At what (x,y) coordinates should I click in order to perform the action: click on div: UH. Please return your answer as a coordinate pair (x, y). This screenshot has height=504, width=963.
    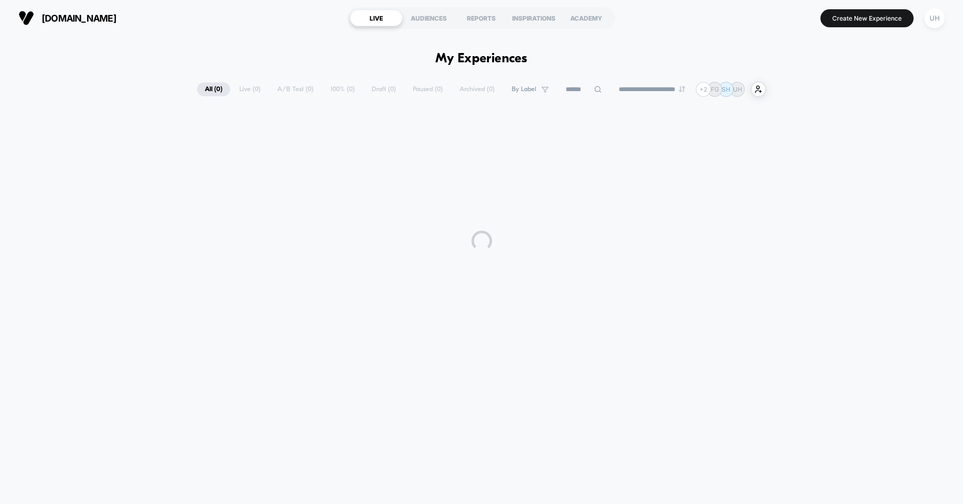
    Looking at the image, I should click on (935, 18).